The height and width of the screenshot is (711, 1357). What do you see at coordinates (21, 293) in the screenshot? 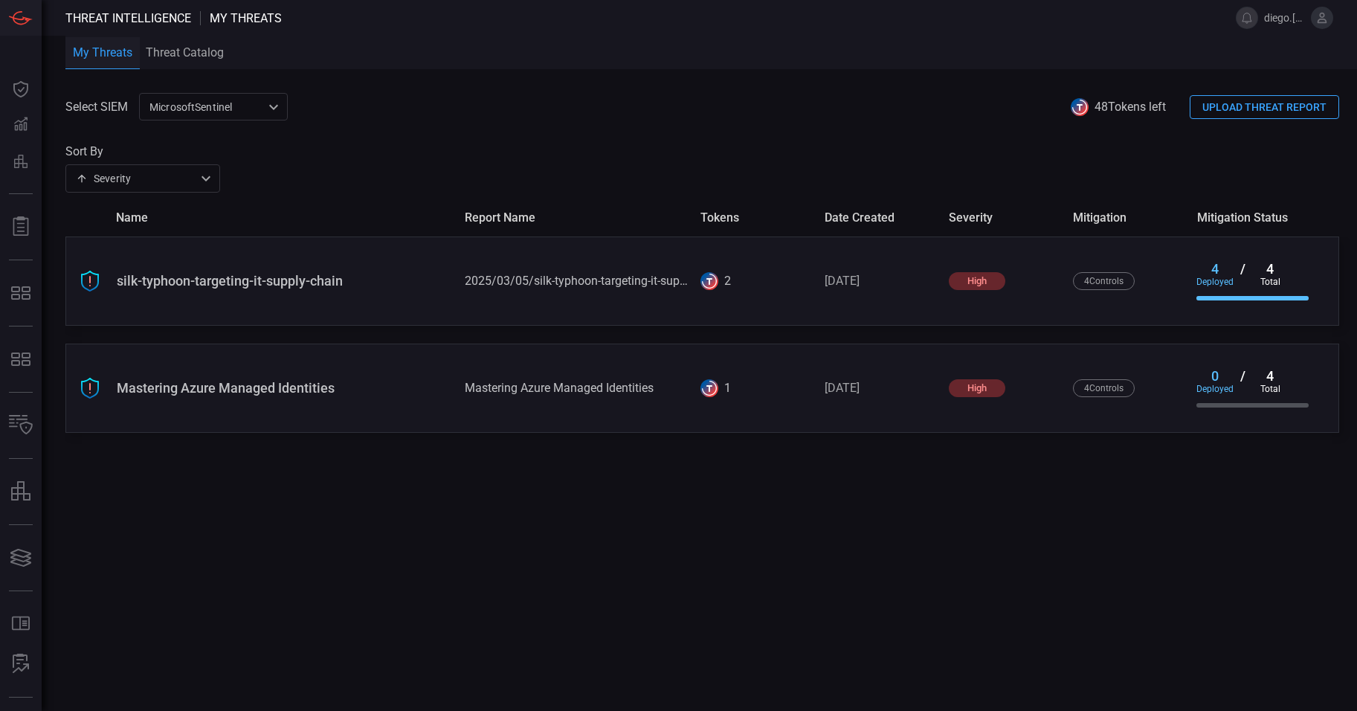
I see `button: MITRE - Exposures` at bounding box center [21, 293].